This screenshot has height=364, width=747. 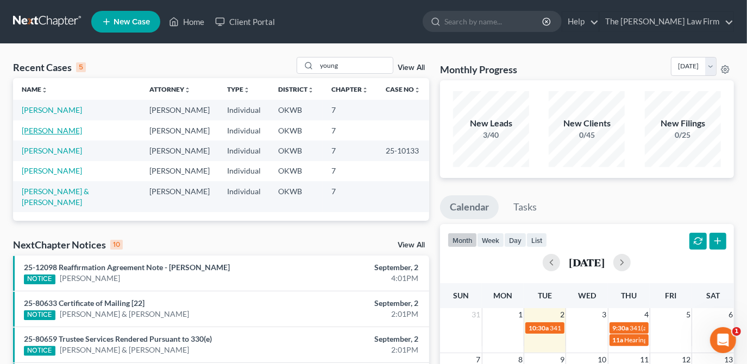 I want to click on a: Help, so click(x=580, y=22).